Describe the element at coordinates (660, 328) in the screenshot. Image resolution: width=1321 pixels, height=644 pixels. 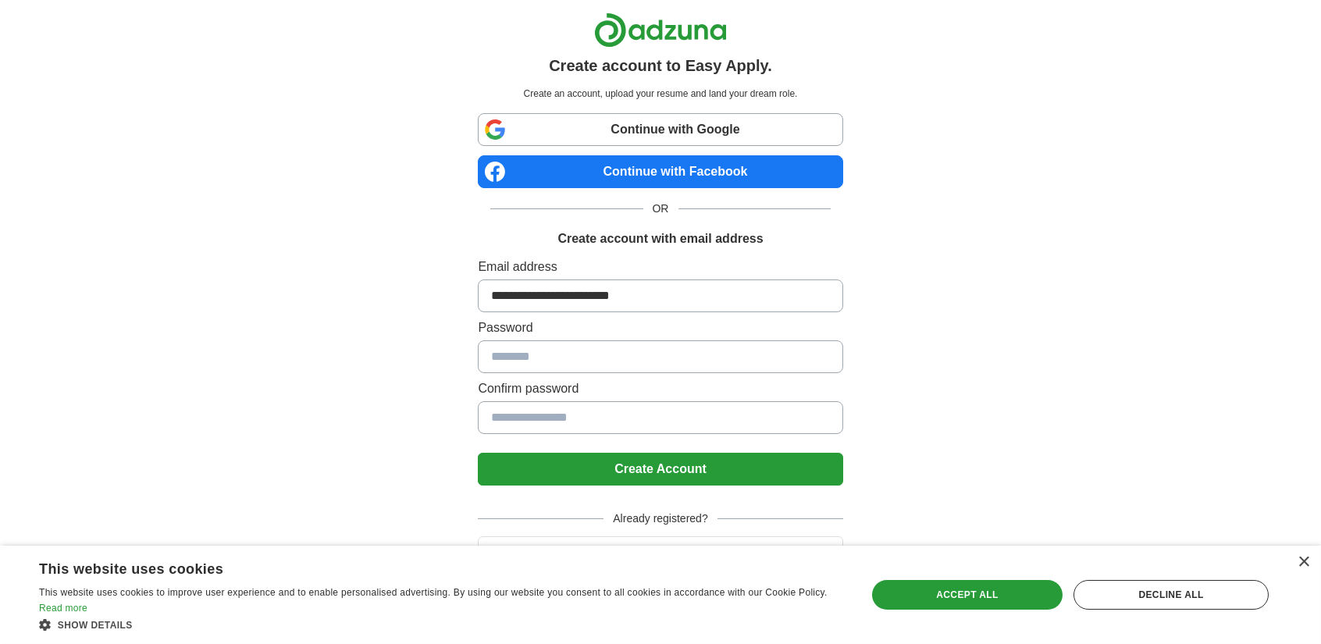
I see `label: Password` at that location.